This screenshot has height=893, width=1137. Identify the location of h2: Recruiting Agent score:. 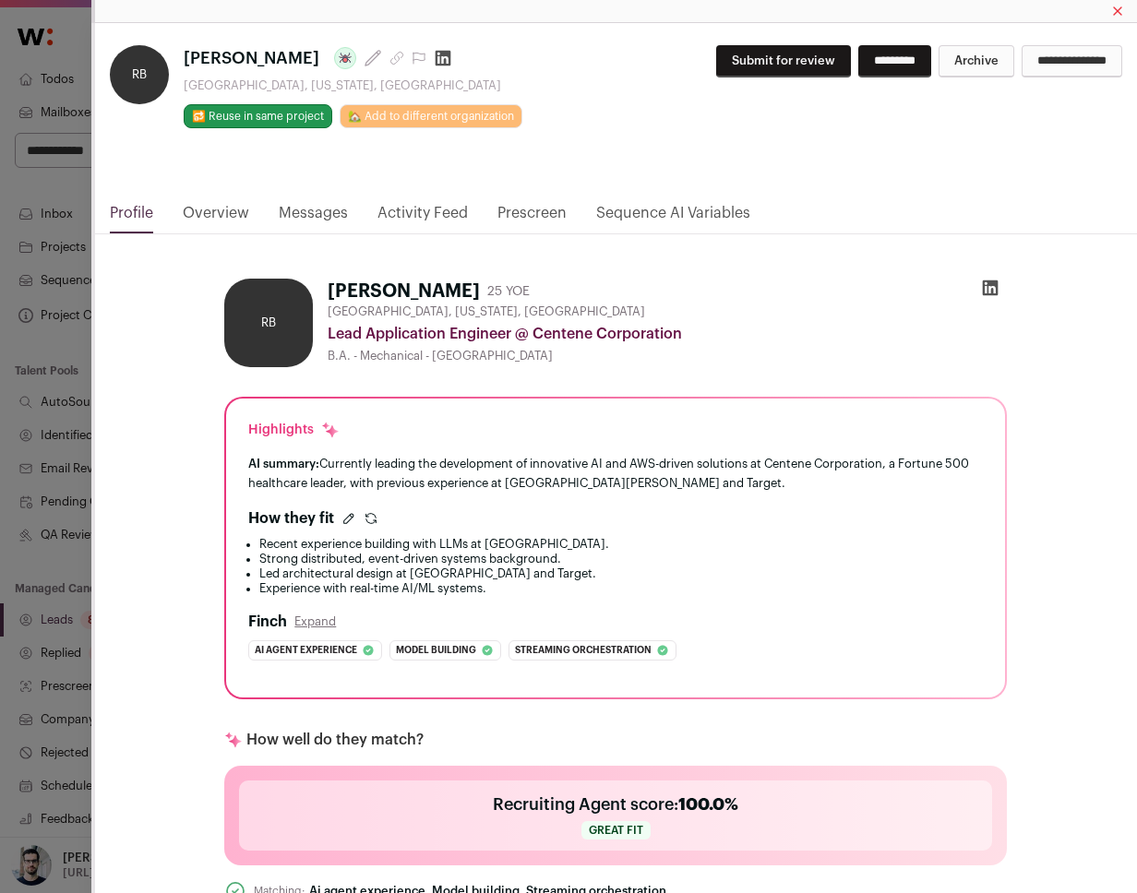
(616, 805).